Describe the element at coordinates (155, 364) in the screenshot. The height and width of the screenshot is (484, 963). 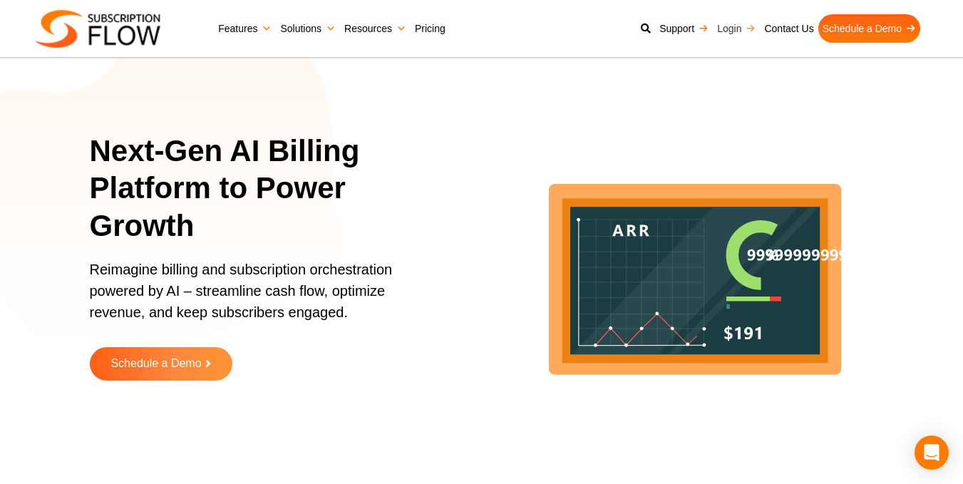
I see `span: Schedule a Demo` at that location.